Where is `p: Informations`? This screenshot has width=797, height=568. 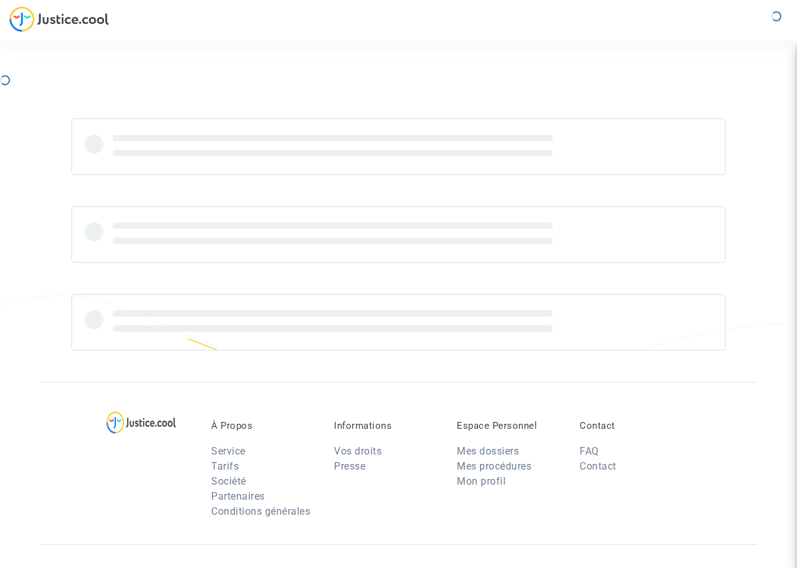 p: Informations is located at coordinates (386, 426).